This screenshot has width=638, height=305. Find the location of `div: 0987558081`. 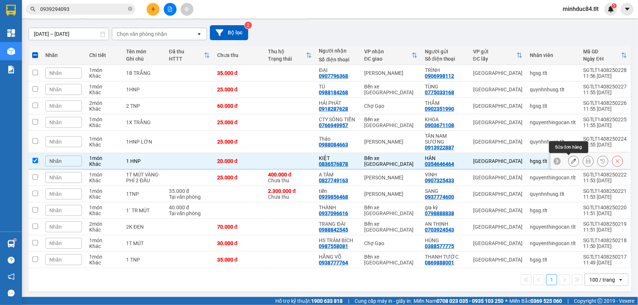

div: 0987558081 is located at coordinates (334, 246).